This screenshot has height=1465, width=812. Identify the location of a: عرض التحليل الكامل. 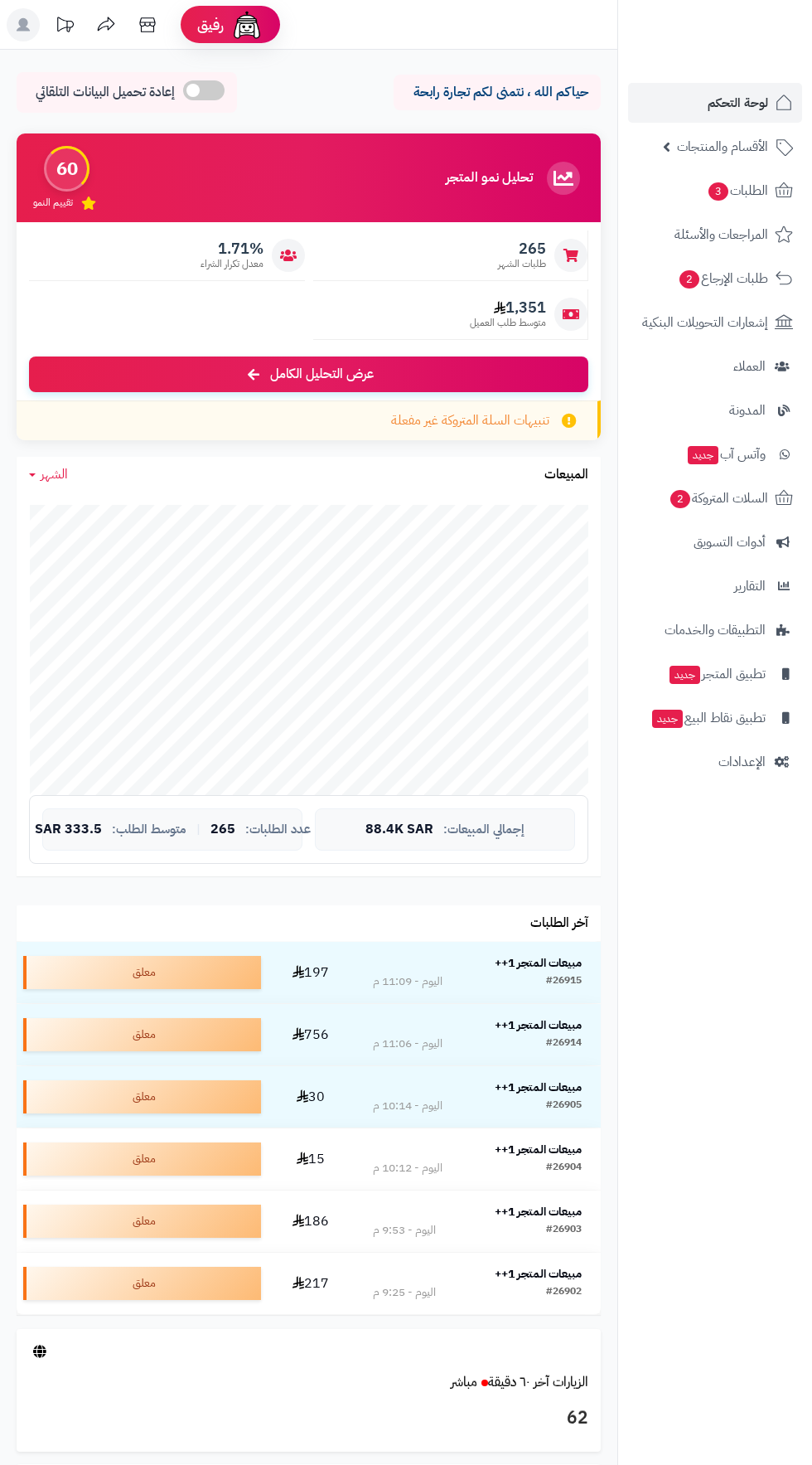
(309, 374).